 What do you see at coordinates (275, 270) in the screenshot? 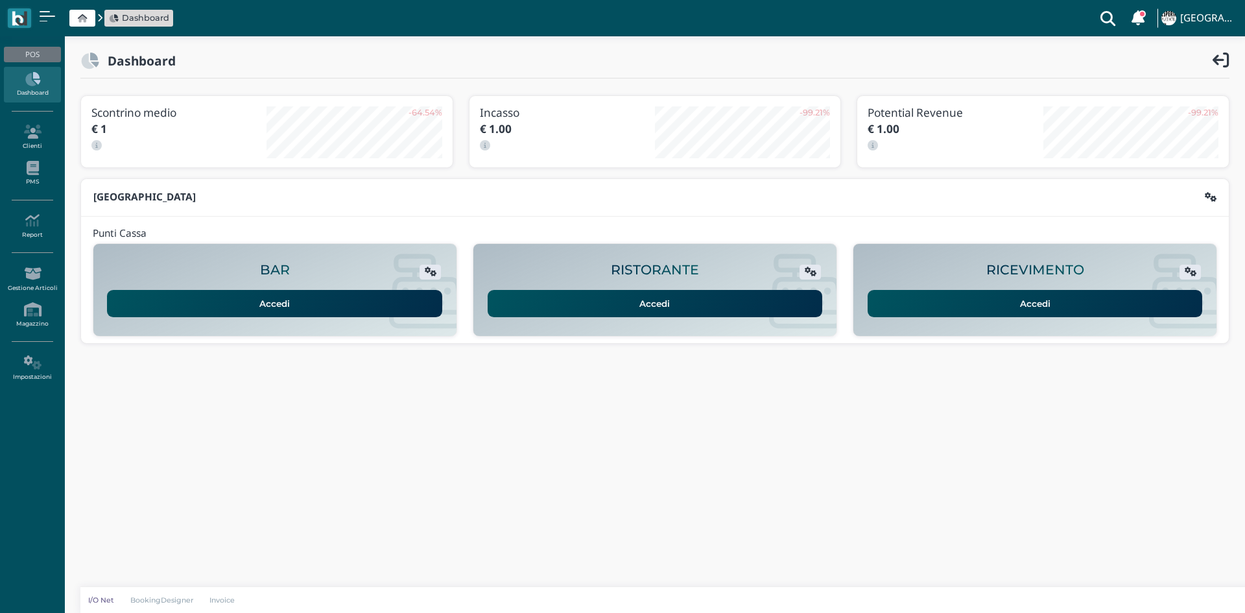
I see `h2: BAR` at bounding box center [275, 270].